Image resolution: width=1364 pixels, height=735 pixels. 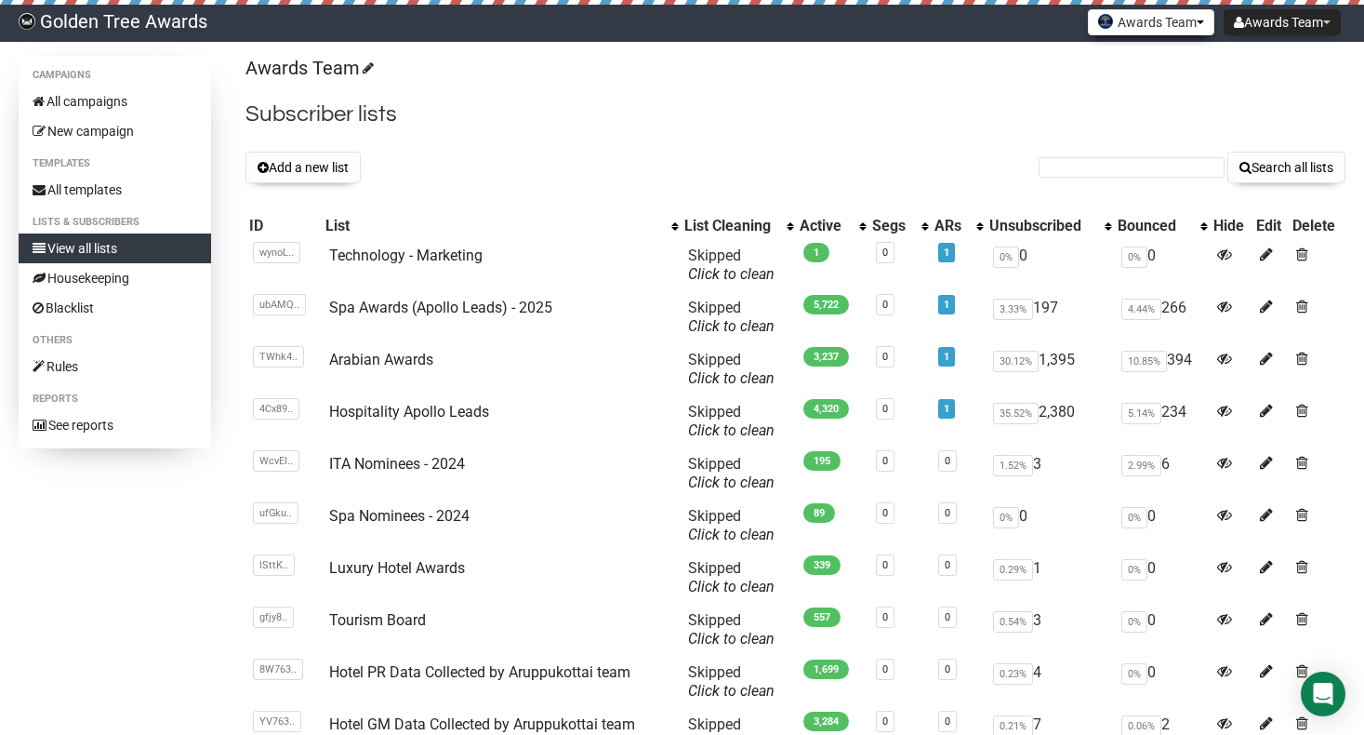 What do you see at coordinates (1016, 361) in the screenshot?
I see `span: 30.12%` at bounding box center [1016, 361].